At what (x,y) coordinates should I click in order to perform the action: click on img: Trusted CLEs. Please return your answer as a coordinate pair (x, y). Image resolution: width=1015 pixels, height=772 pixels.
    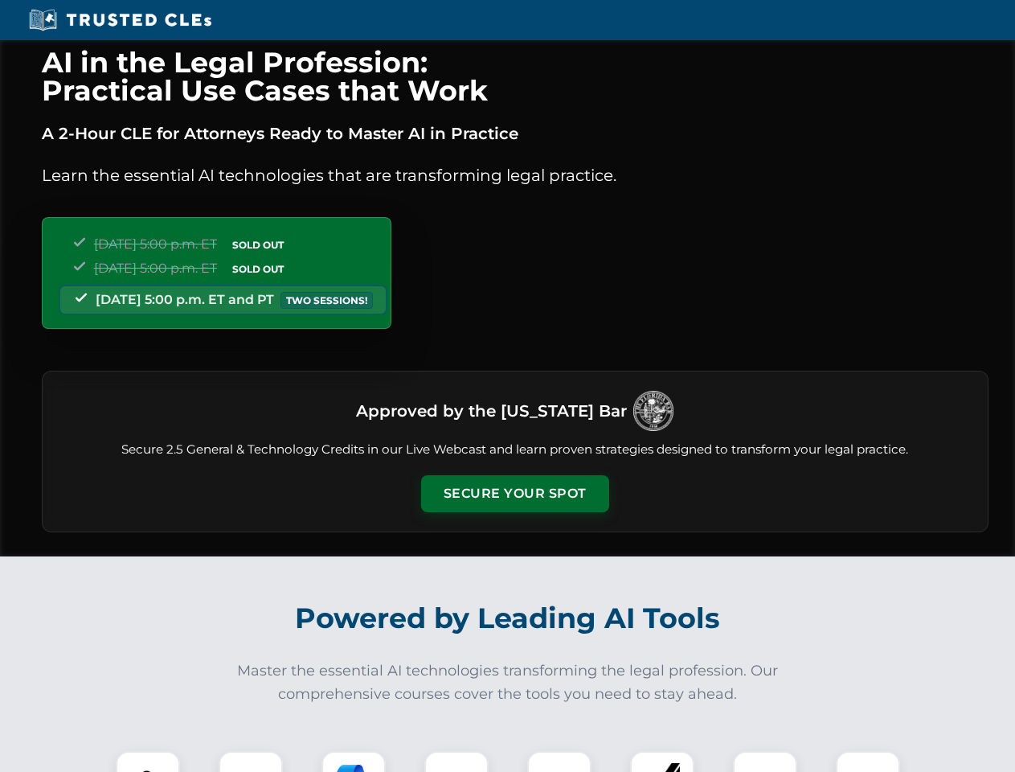
    Looking at the image, I should click on (120, 20).